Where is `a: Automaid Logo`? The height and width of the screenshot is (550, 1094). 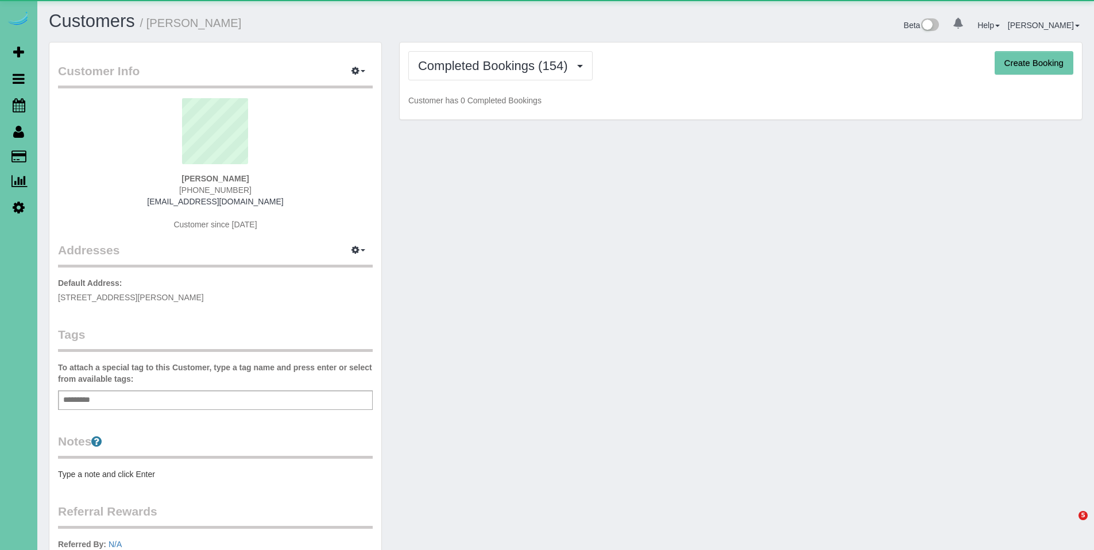
a: Automaid Logo is located at coordinates (18, 20).